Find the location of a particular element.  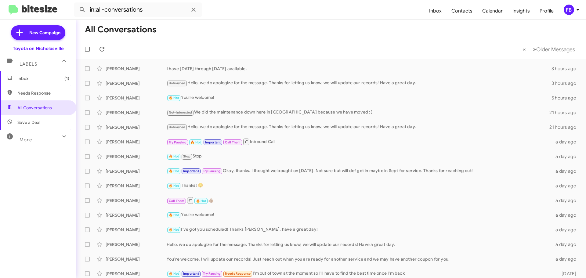

a: New Campaign is located at coordinates (38, 33).